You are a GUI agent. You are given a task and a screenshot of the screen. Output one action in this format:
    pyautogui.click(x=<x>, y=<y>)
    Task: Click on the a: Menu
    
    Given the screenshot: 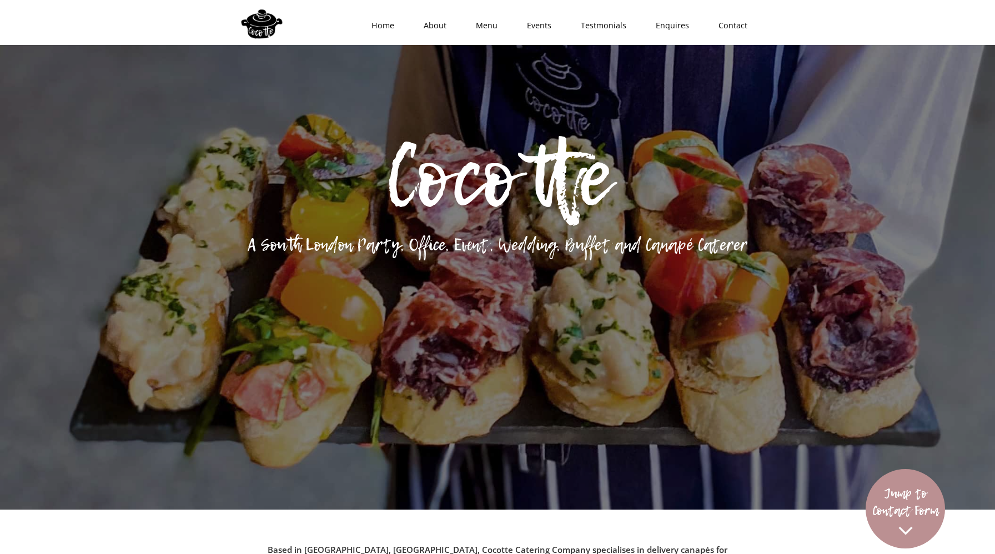 What is the action you would take?
    pyautogui.click(x=483, y=26)
    